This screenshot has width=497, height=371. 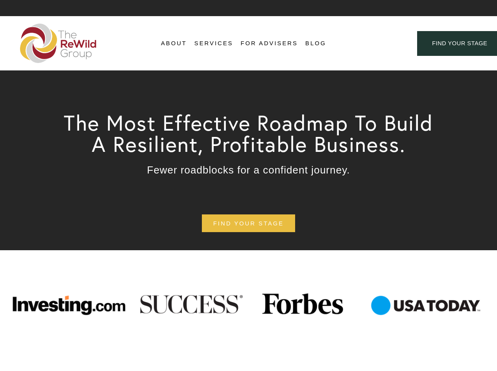 I want to click on span: About, so click(x=174, y=43).